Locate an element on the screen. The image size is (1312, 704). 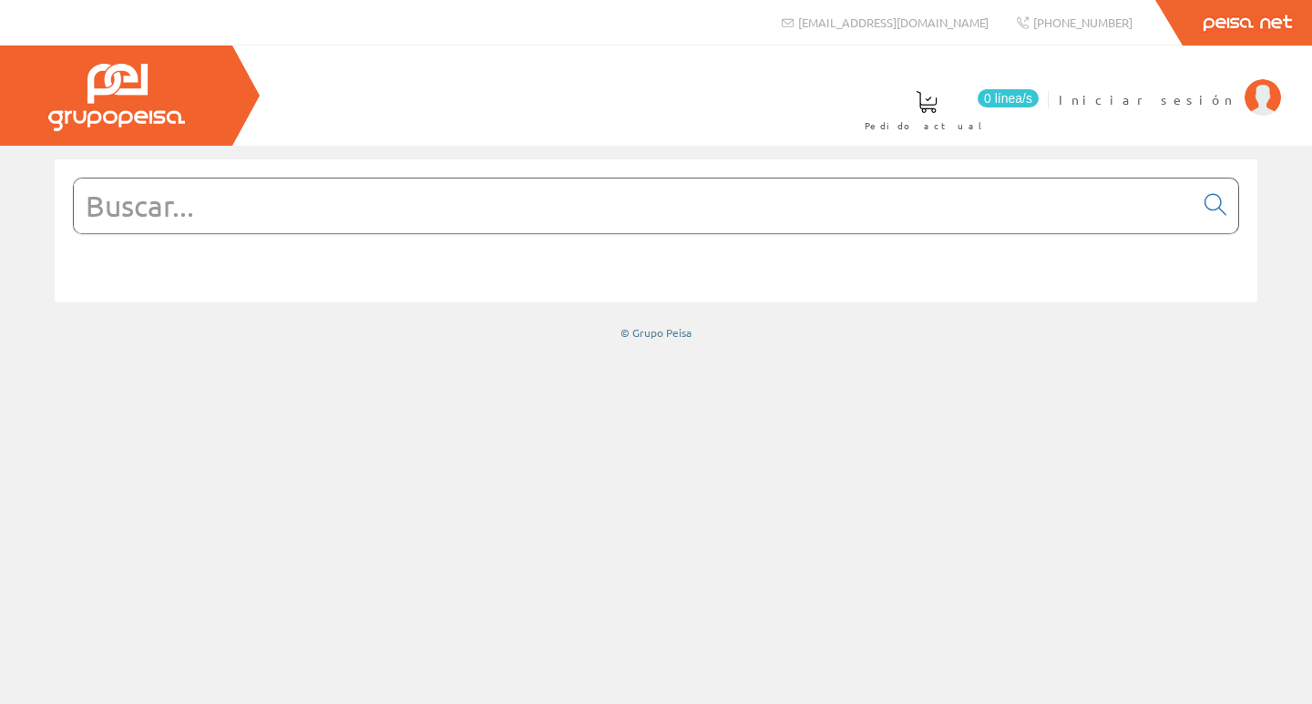
span: Iniciar sesión is located at coordinates (1147, 99).